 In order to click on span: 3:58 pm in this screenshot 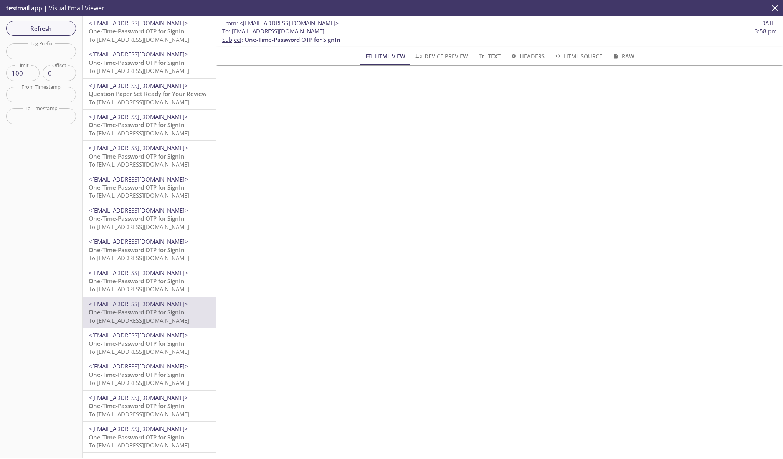, I will do `click(766, 31)`.